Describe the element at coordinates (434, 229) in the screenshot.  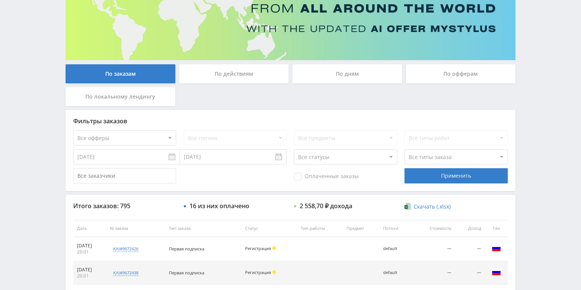
I see `th: Стоимость` at that location.